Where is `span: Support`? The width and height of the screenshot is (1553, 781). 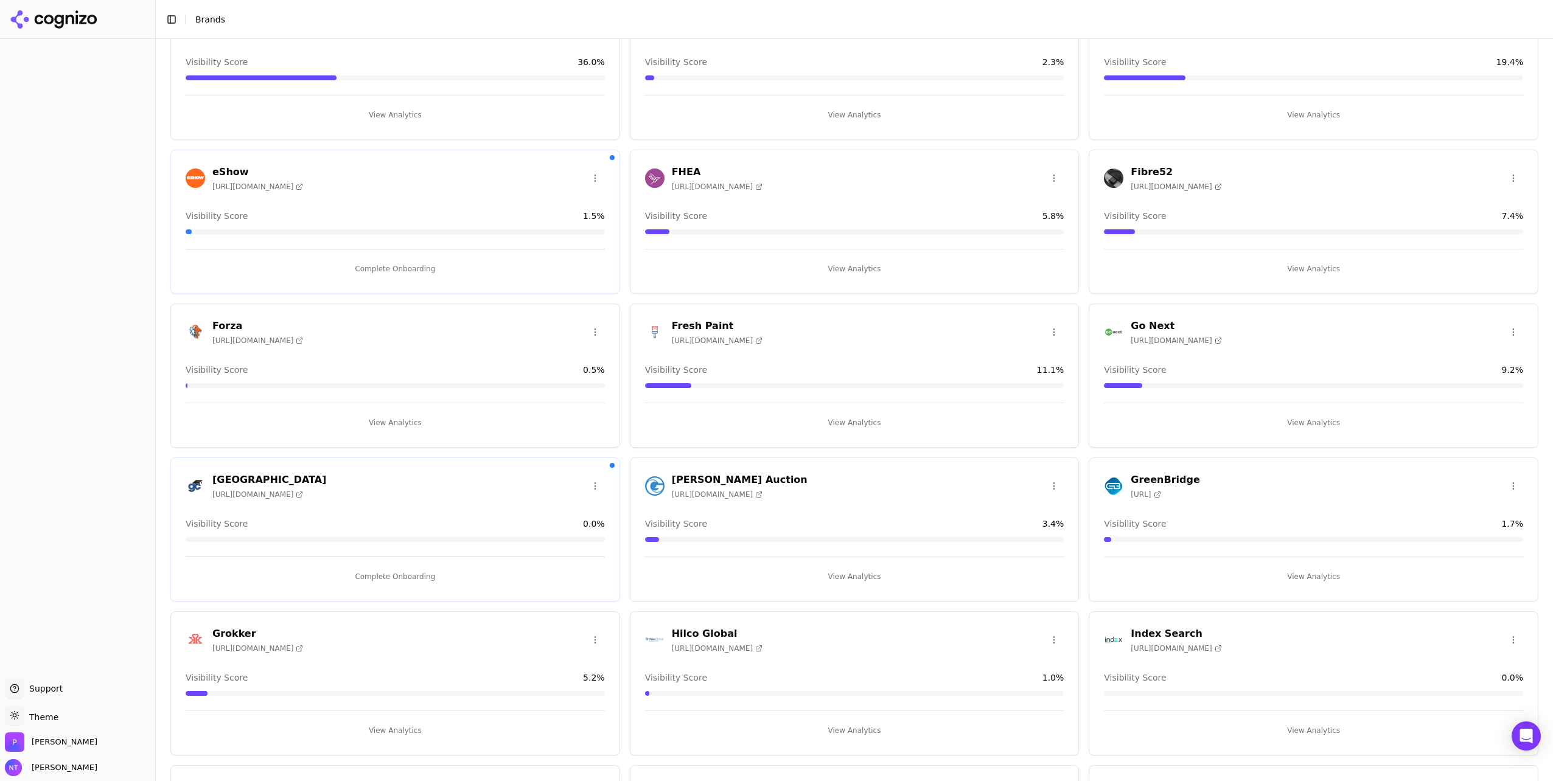
span: Support is located at coordinates (43, 689).